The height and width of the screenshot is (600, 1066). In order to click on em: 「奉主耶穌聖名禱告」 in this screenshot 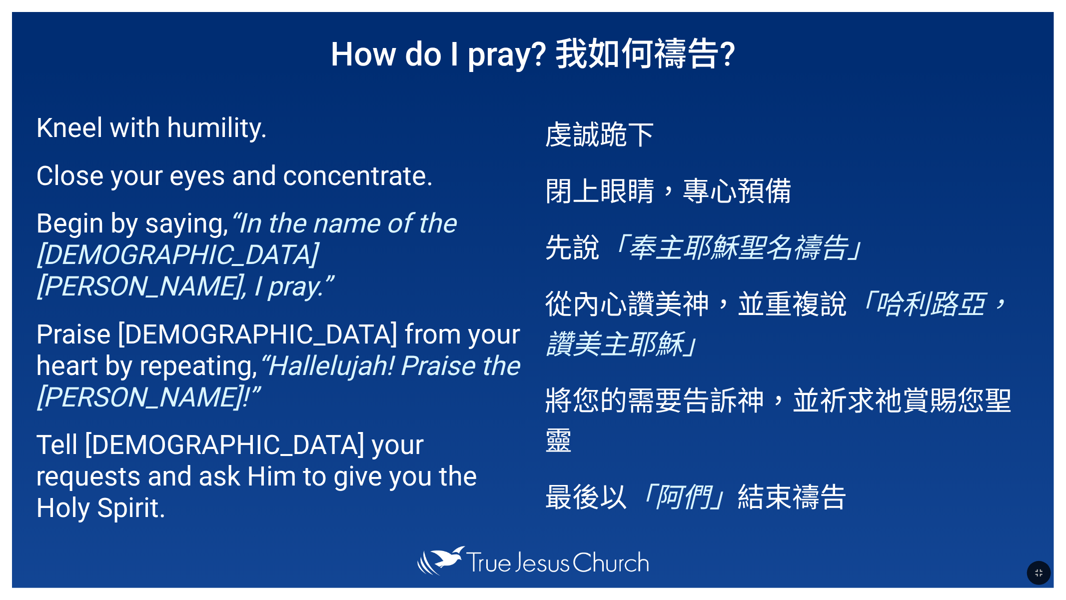, I will do `click(738, 248)`.